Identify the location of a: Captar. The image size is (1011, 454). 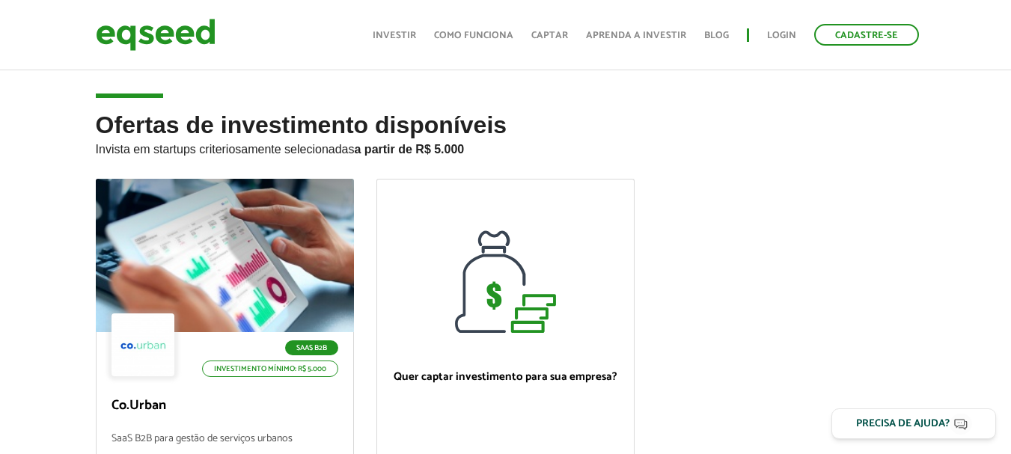
(549, 35).